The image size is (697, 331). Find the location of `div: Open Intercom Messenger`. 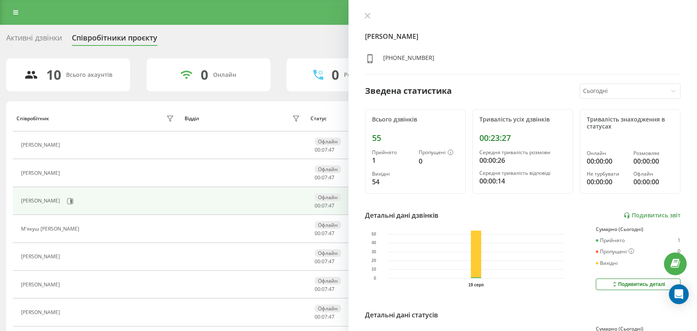

div: Open Intercom Messenger is located at coordinates (679, 294).